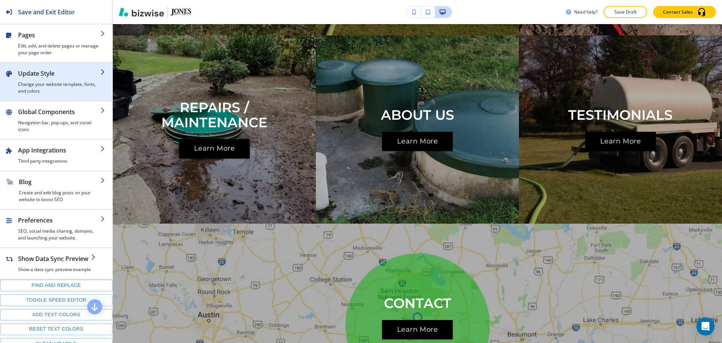 The image size is (722, 343). What do you see at coordinates (46, 12) in the screenshot?
I see `h2: Save and Exit Editor` at bounding box center [46, 12].